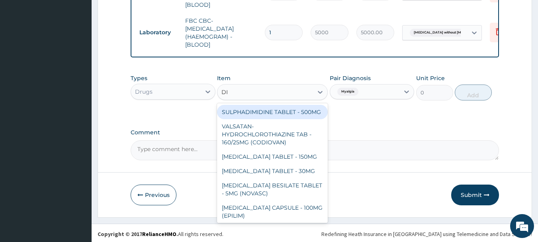  Describe the element at coordinates (158, 32) in the screenshot. I see `td: Laboratory` at that location.